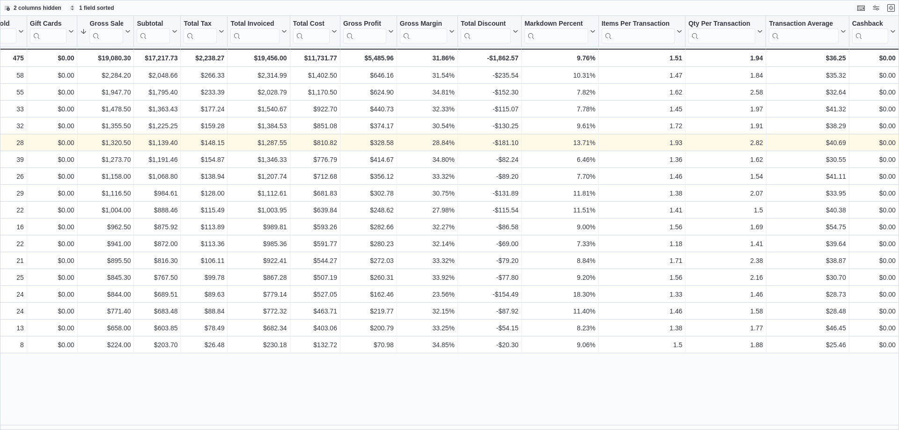  I want to click on div: 30.75%, so click(427, 193).